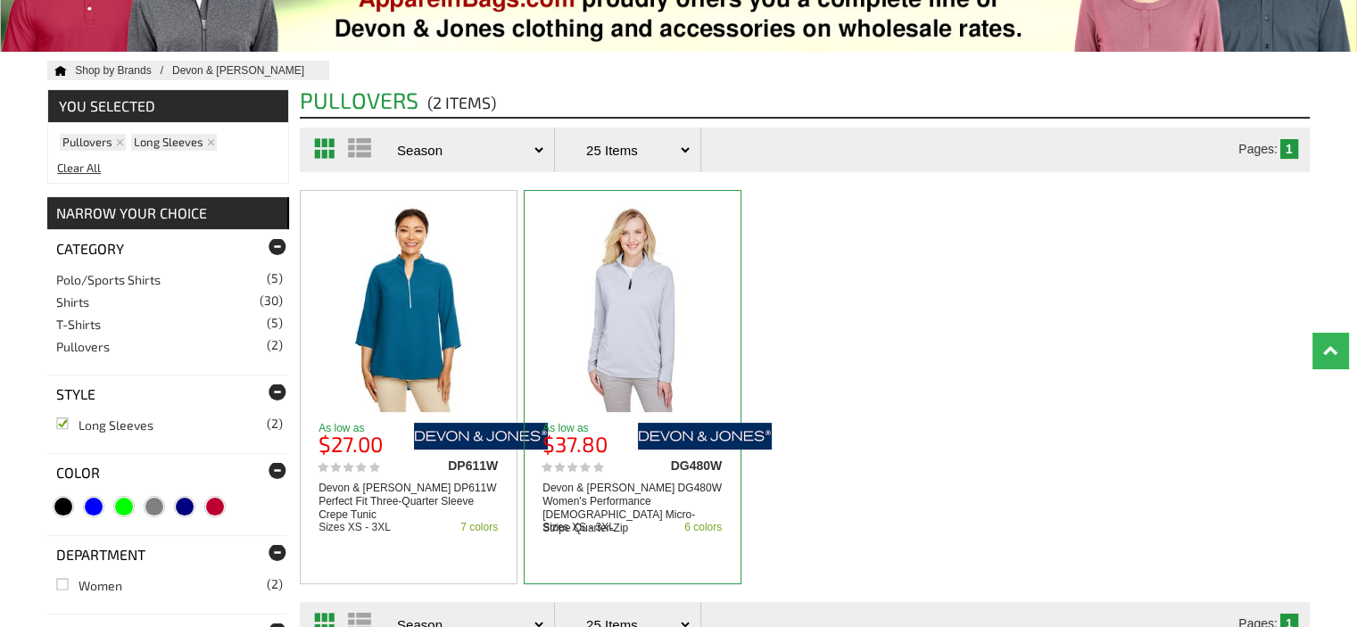  I want to click on a: Polo/Sports Shirts(5), so click(108, 279).